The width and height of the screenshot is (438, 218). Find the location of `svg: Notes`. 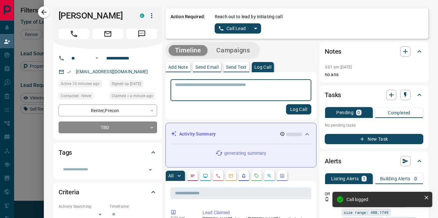

svg: Notes is located at coordinates (193, 176).